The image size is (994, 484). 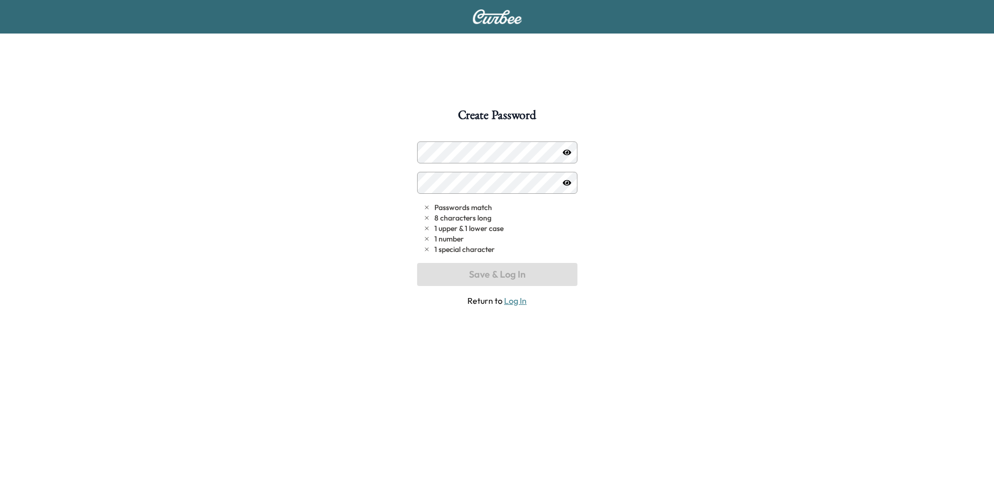 What do you see at coordinates (497, 118) in the screenshot?
I see `h1: Create Password` at bounding box center [497, 118].